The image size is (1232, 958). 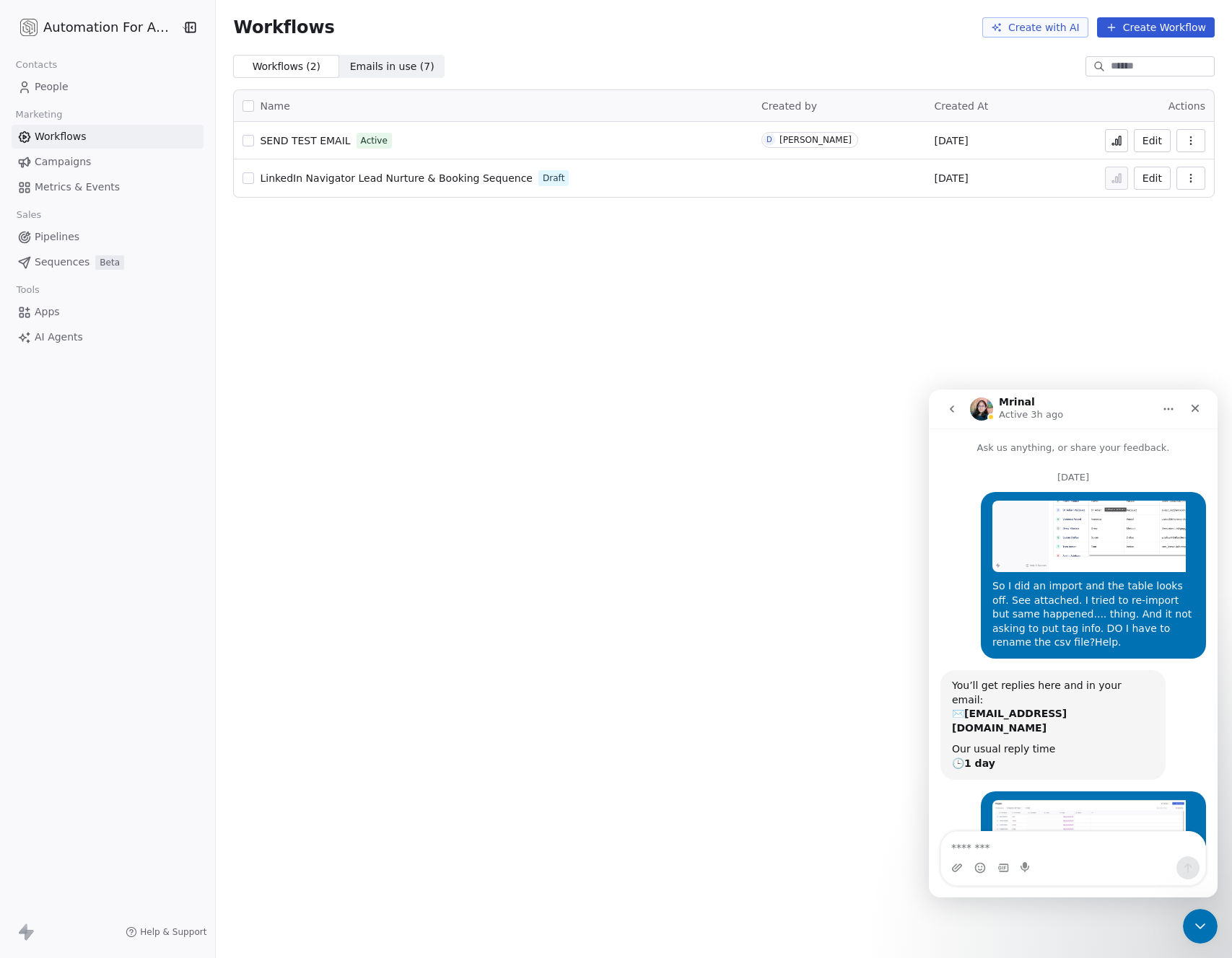 What do you see at coordinates (553, 178) in the screenshot?
I see `span: Draft` at bounding box center [553, 178].